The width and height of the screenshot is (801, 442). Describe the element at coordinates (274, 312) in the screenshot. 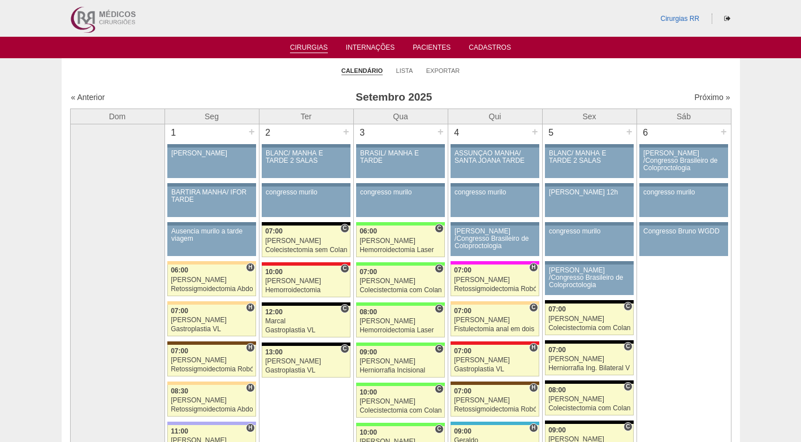

I see `span: 12:00` at that location.